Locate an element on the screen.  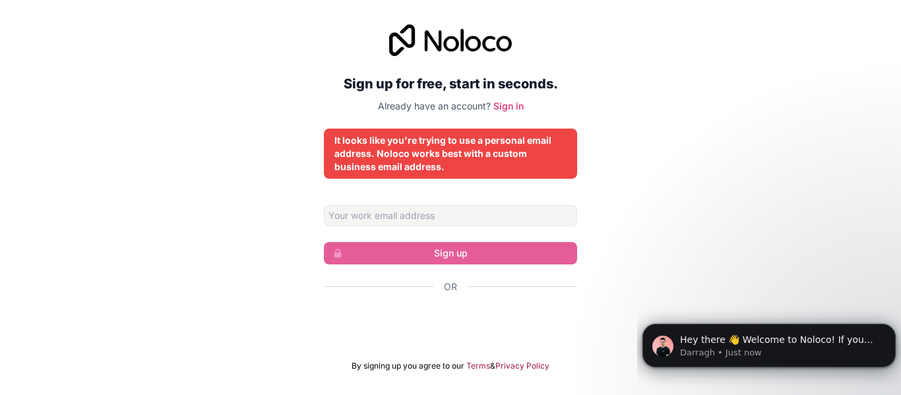
a: Terms is located at coordinates (478, 366).